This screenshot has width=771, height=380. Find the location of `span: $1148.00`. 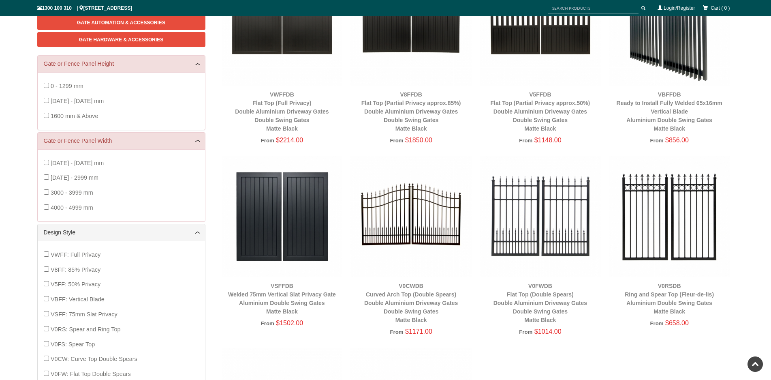

span: $1148.00 is located at coordinates (548, 140).